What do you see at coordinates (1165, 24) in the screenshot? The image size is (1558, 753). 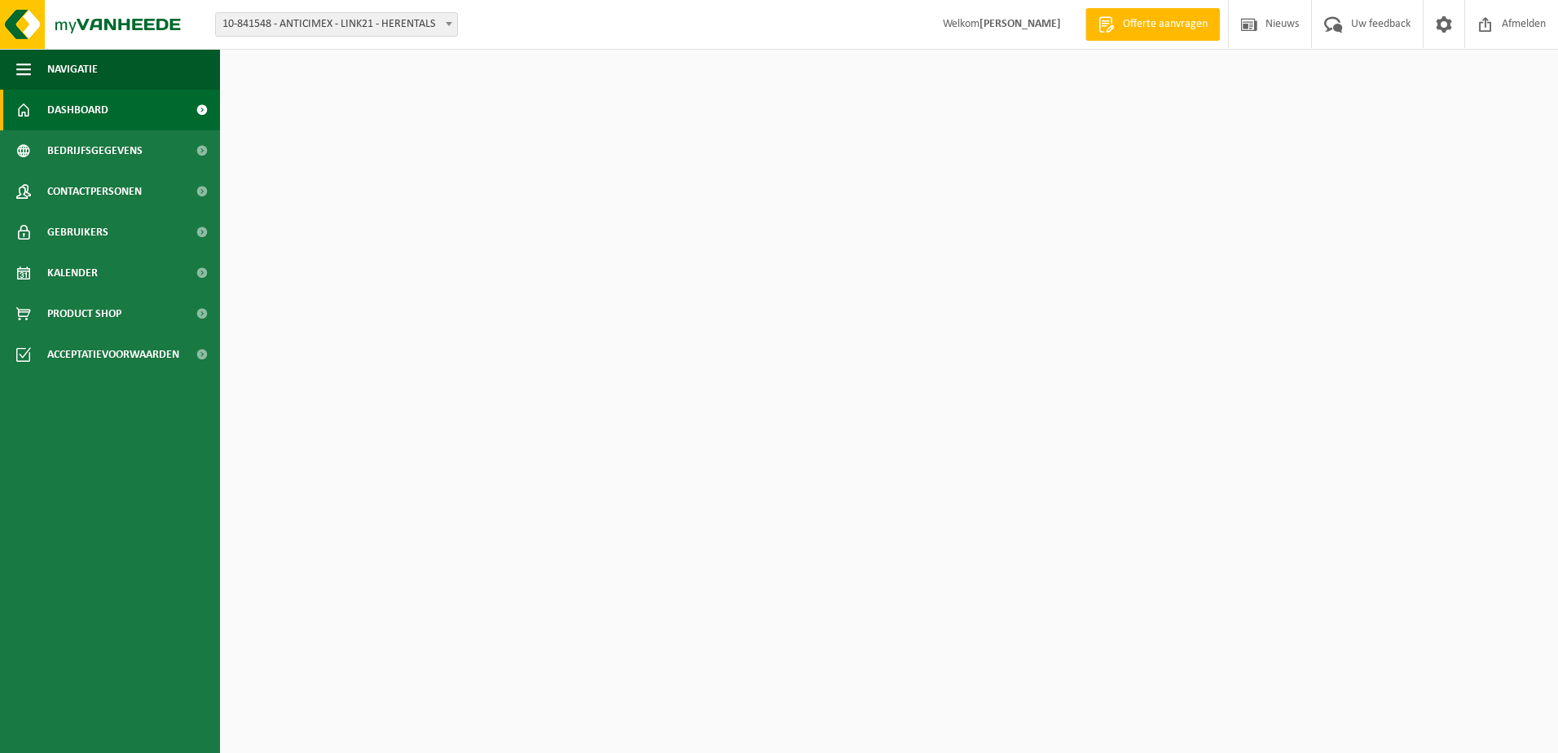 I see `span: Offerte aanvragen` at bounding box center [1165, 24].